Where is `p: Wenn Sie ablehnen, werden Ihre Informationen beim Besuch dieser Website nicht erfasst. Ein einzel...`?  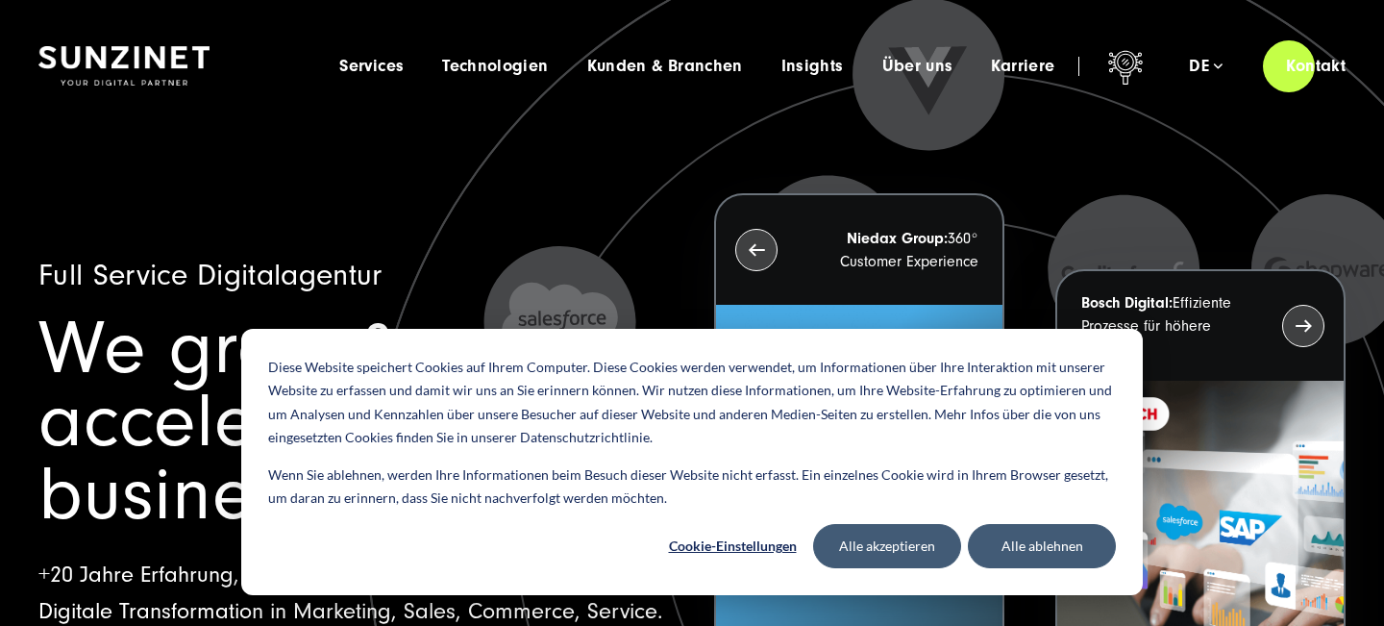 p: Wenn Sie ablehnen, werden Ihre Informationen beim Besuch dieser Website nicht erfasst. Ein einzel... is located at coordinates (692, 486).